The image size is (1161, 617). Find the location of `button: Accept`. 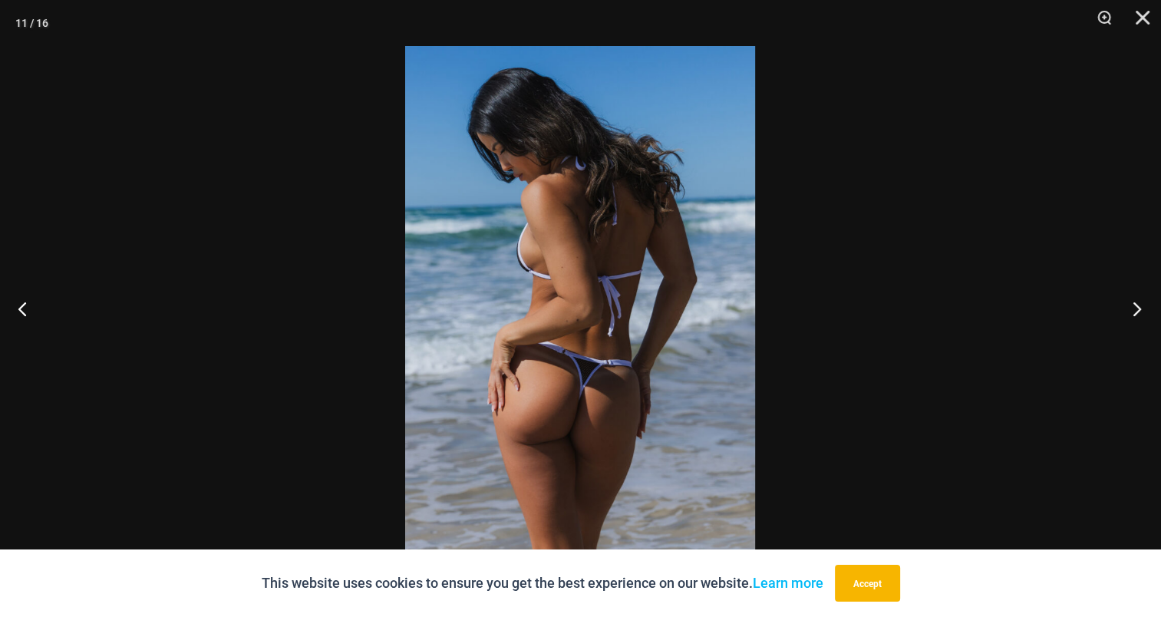

button: Accept is located at coordinates (867, 583).